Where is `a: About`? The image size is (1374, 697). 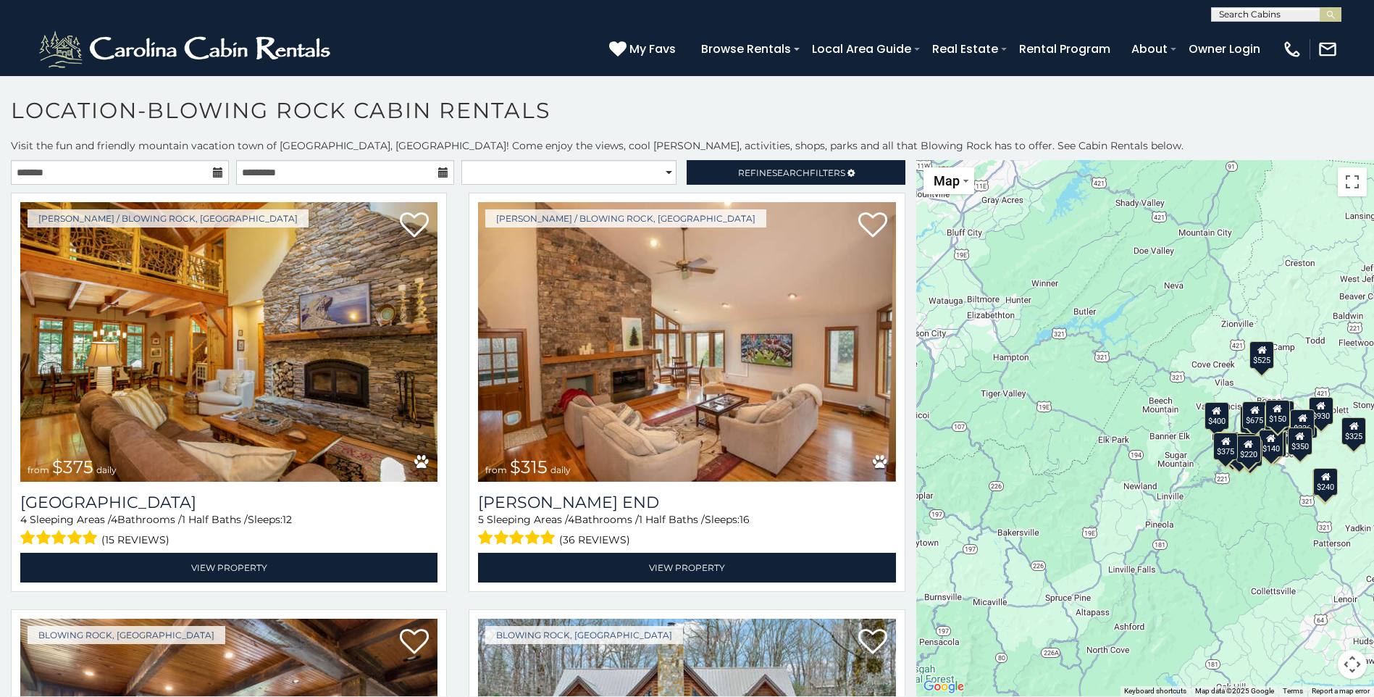
a: About is located at coordinates (1150, 49).